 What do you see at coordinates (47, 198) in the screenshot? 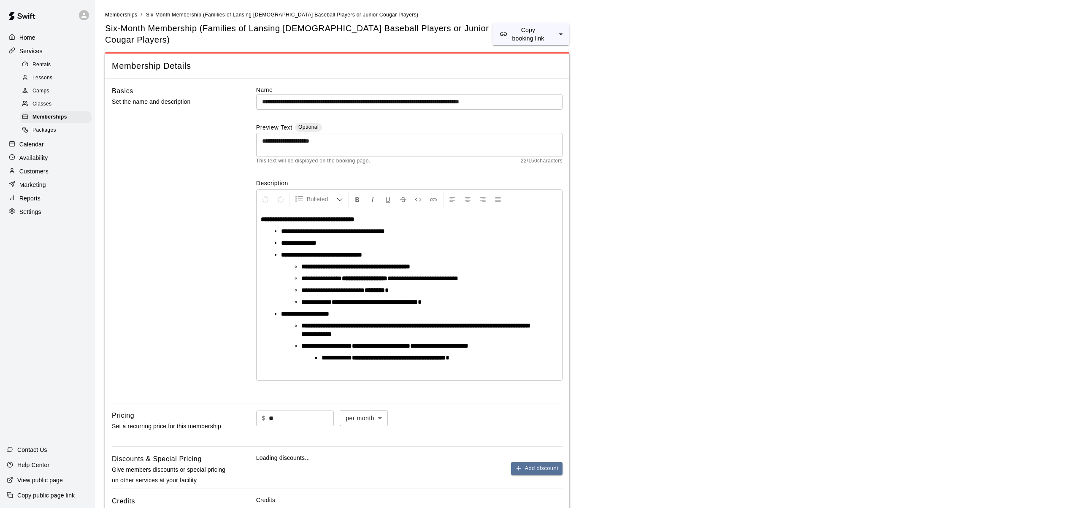
I see `a: Reports` at bounding box center [47, 198].